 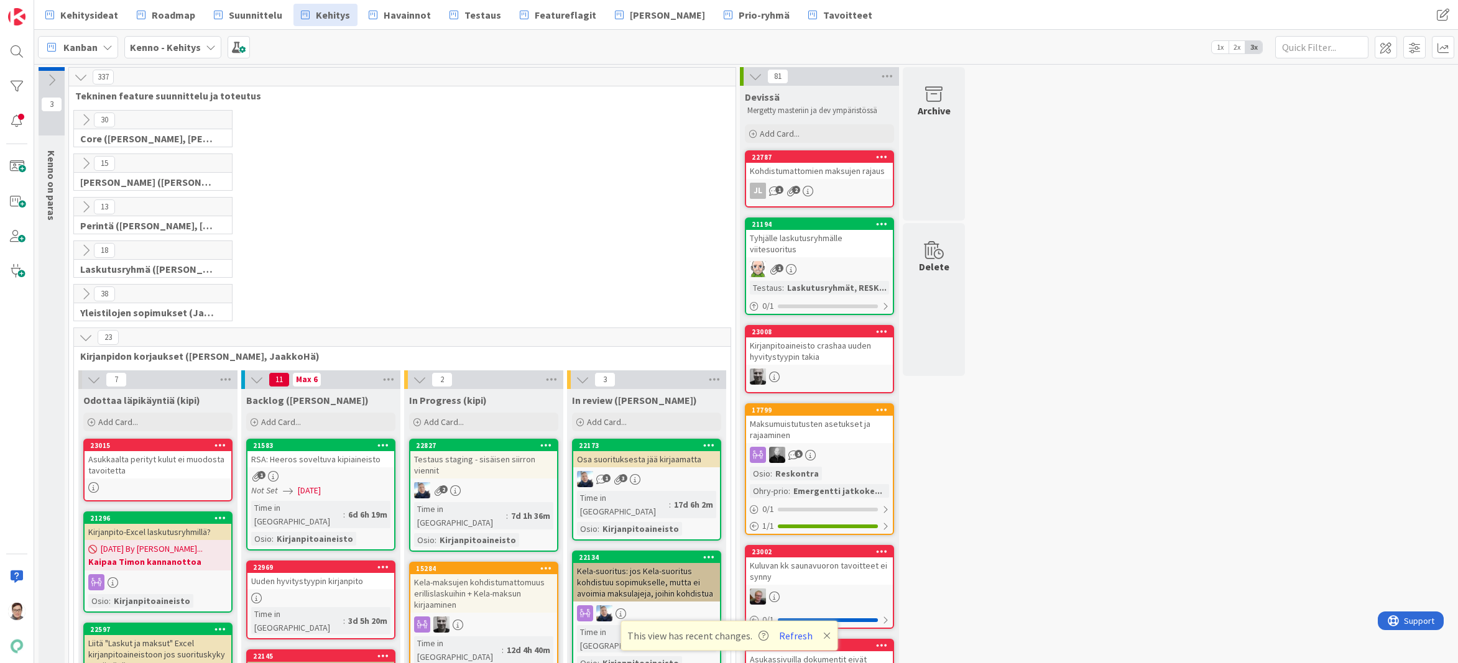 I want to click on div: MV, so click(x=819, y=455).